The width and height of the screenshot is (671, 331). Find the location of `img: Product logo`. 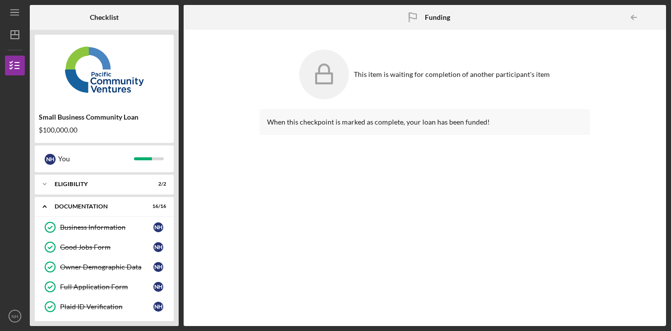

img: Product logo is located at coordinates (104, 69).